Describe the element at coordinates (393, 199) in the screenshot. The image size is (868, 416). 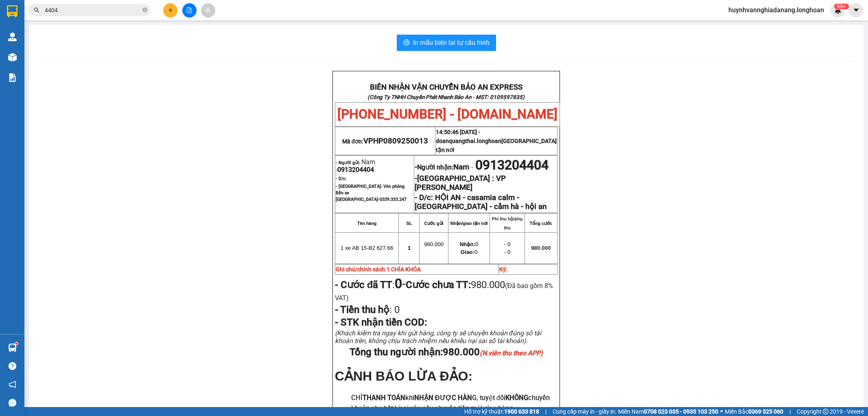
I see `span: 0339.333.247` at that location.